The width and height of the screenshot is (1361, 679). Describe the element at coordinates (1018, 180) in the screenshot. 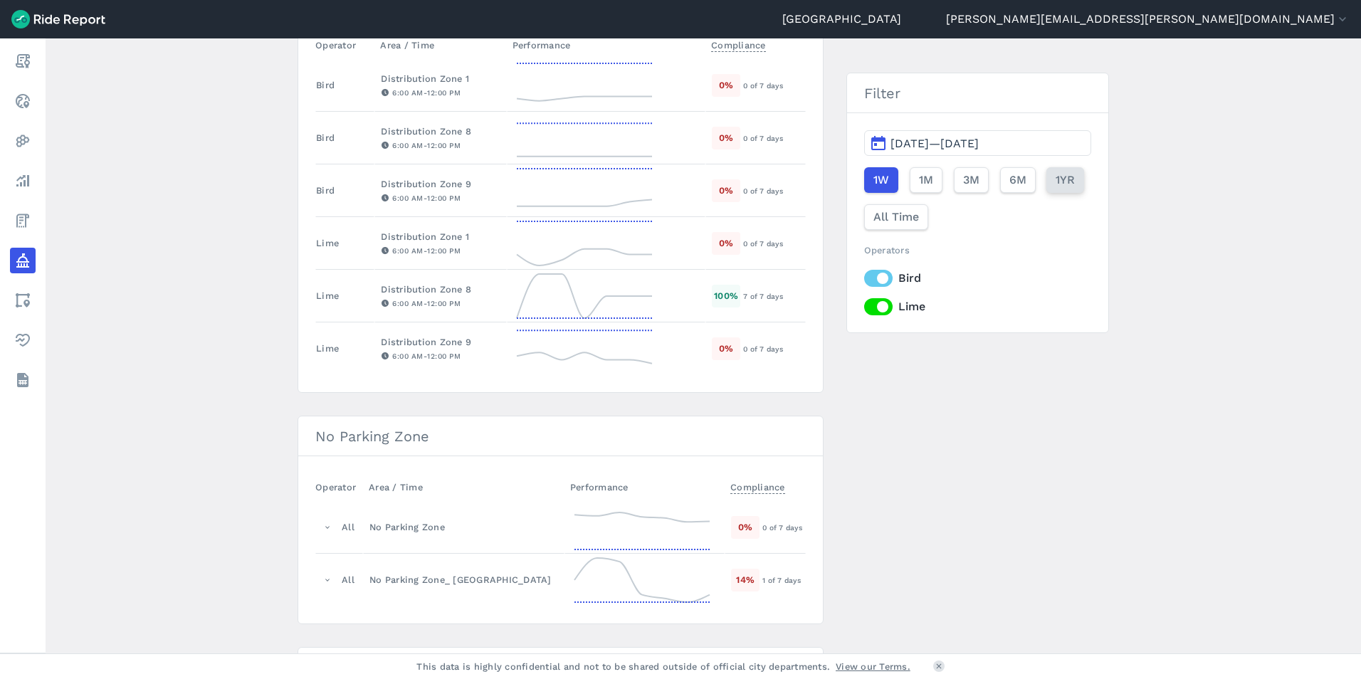

I see `button: 6M` at that location.